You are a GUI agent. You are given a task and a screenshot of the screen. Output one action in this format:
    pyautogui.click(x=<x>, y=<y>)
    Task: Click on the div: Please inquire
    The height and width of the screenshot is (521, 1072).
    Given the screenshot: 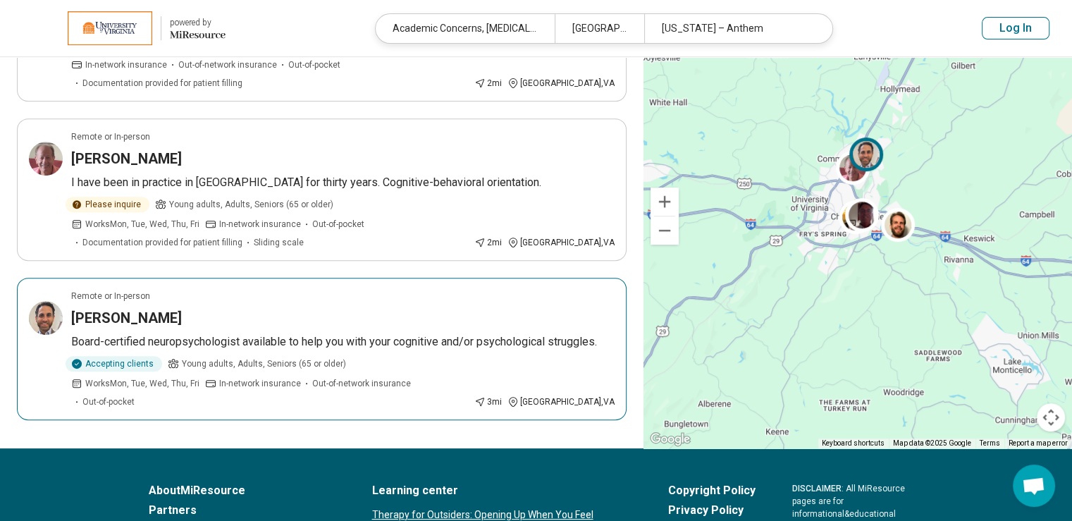 What is the action you would take?
    pyautogui.click(x=107, y=204)
    